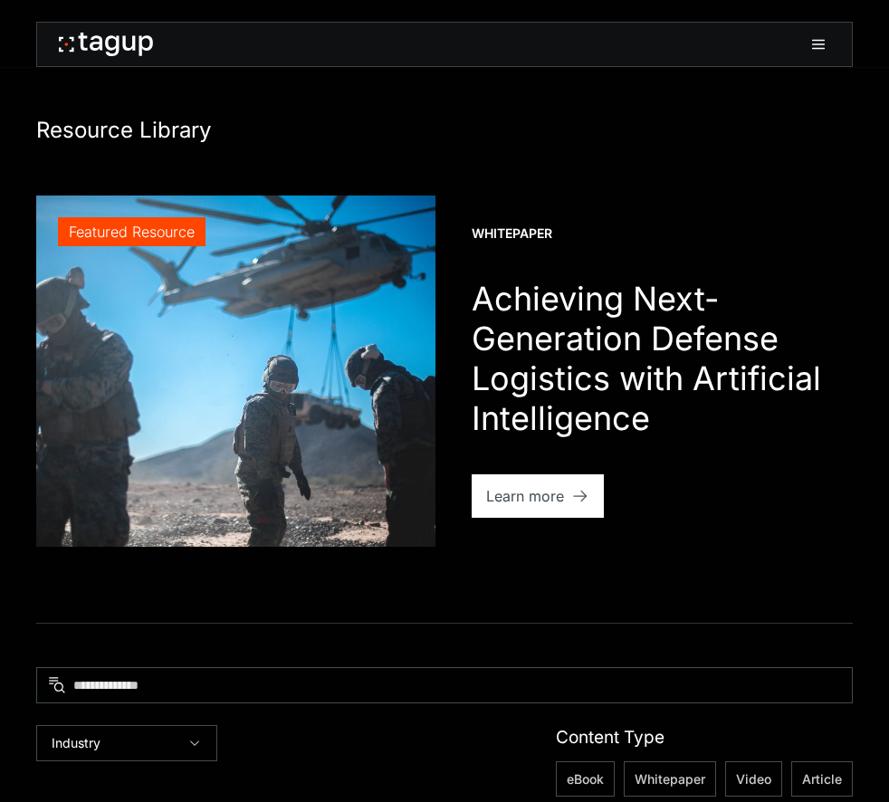 Image resolution: width=889 pixels, height=802 pixels. What do you see at coordinates (585, 780) in the screenshot?
I see `span: eBook` at bounding box center [585, 780].